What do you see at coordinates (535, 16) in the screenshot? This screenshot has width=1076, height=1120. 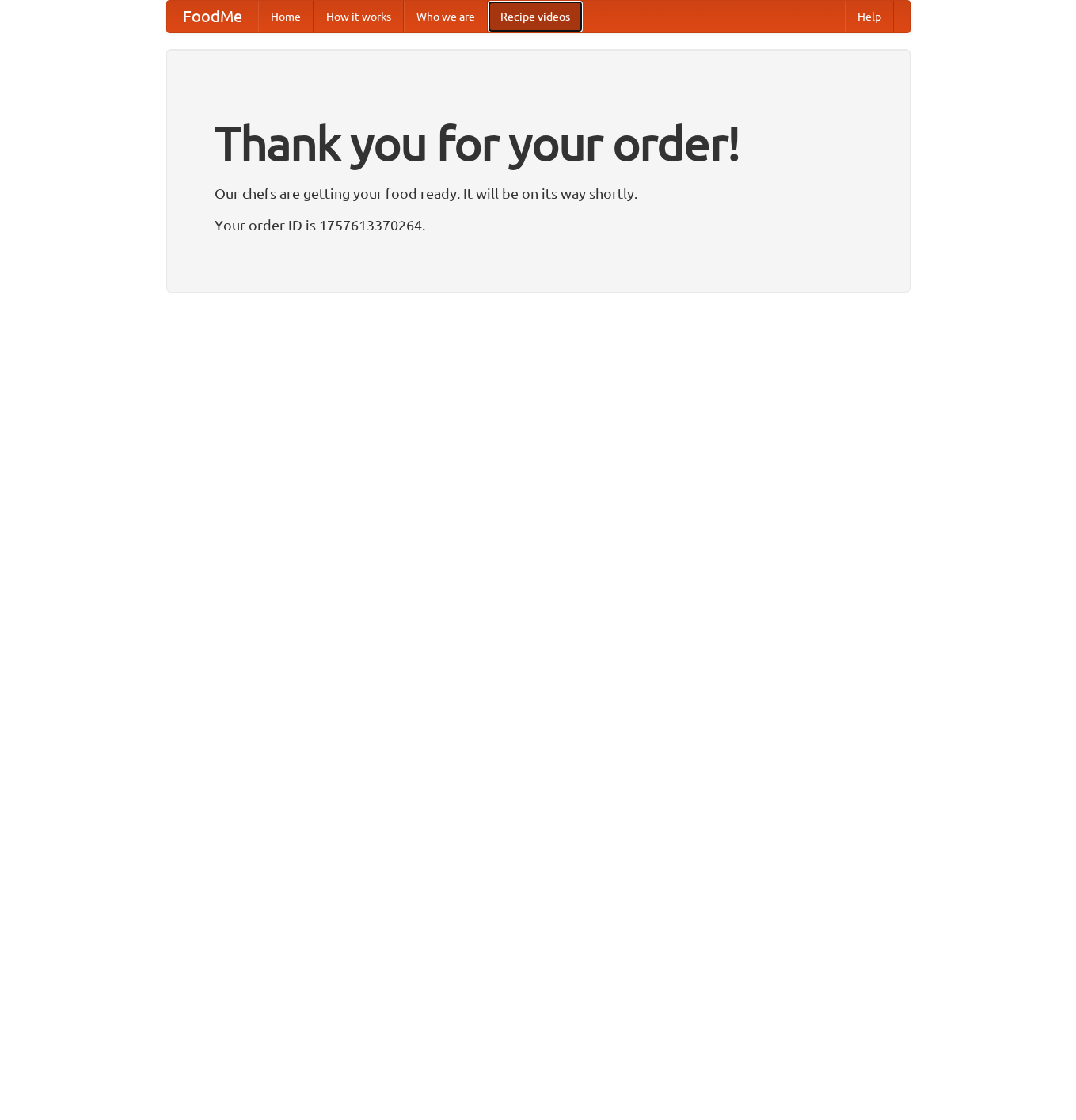 I see `a: Recipe videos` at bounding box center [535, 16].